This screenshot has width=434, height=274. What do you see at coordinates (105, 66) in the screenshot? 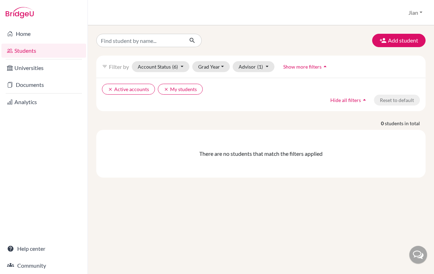
I see `i: filter_list` at bounding box center [105, 66].